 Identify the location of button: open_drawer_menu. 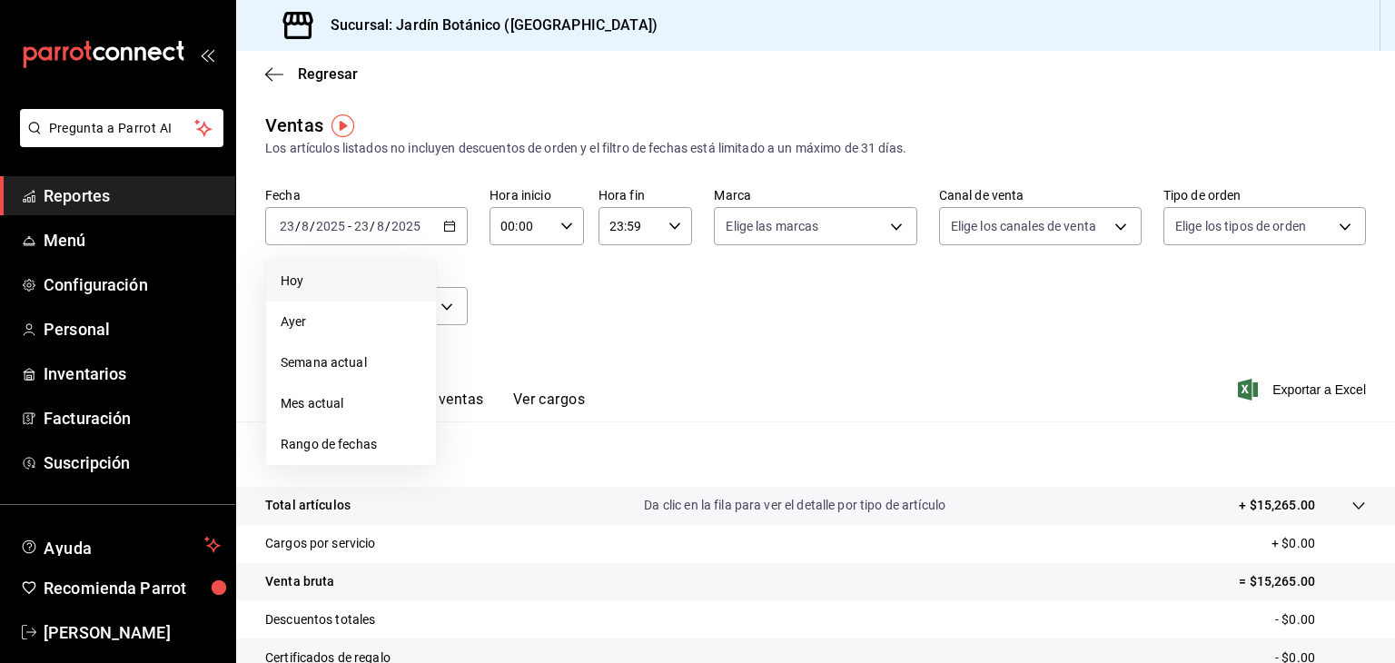
(207, 54).